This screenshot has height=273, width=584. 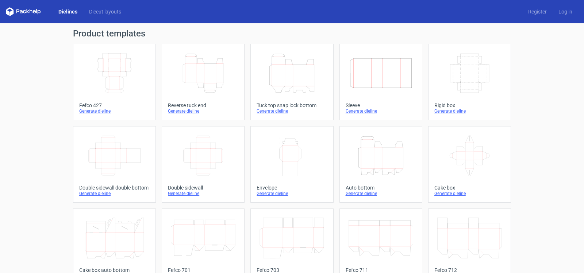 I want to click on div: Fefco 712, so click(x=470, y=271).